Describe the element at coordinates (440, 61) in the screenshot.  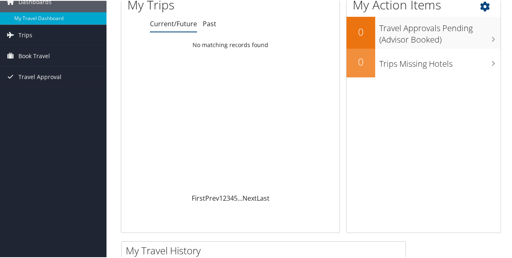
I see `h3: Trips Missing Hotels` at that location.